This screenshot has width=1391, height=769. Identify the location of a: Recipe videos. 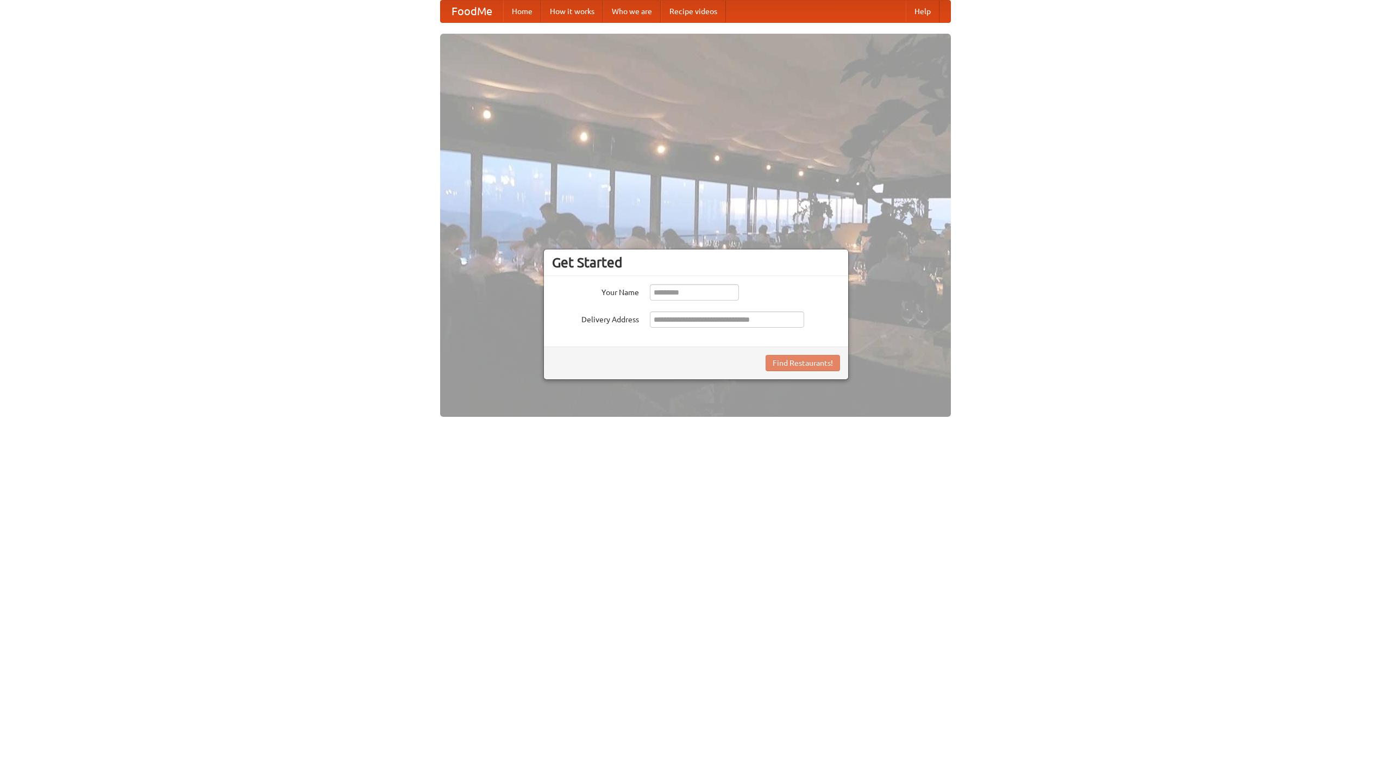
(693, 11).